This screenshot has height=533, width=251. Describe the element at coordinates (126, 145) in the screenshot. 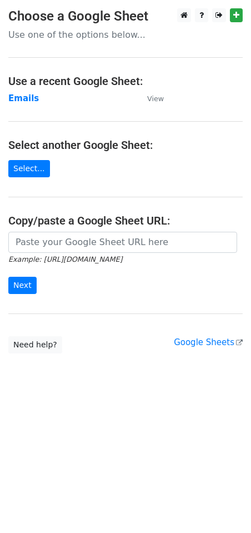

I see `h4: Select another Google Sheet:` at that location.